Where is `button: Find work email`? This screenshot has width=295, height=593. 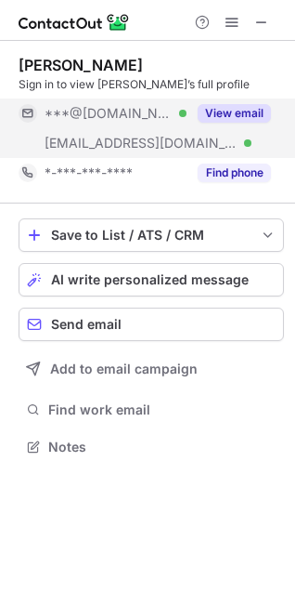 button: Find work email is located at coordinates (151, 410).